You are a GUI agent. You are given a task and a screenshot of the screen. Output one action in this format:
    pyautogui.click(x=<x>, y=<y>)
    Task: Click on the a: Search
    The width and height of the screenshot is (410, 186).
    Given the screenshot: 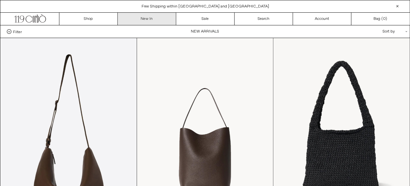 What is the action you would take?
    pyautogui.click(x=263, y=19)
    